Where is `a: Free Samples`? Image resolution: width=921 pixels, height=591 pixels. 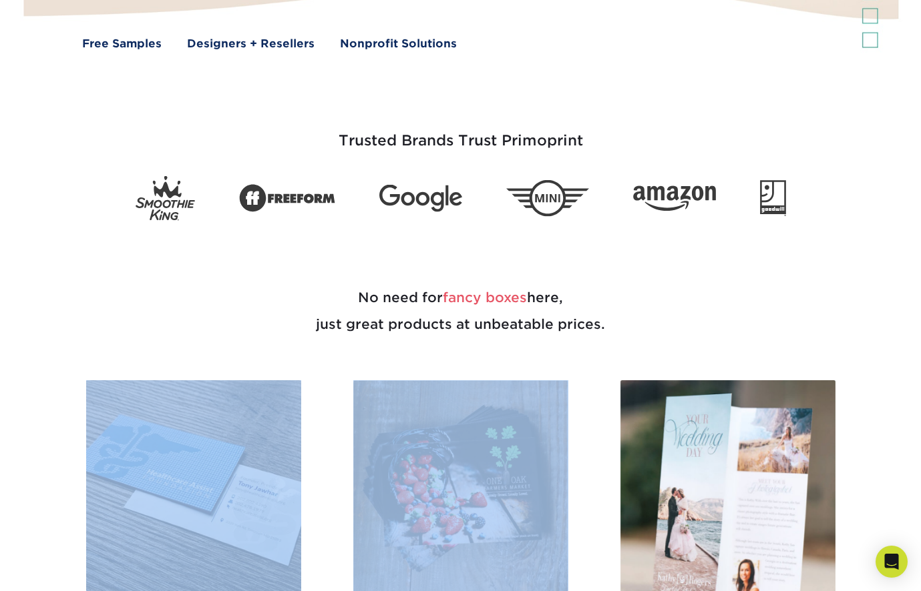
a: Free Samples is located at coordinates (122, 43).